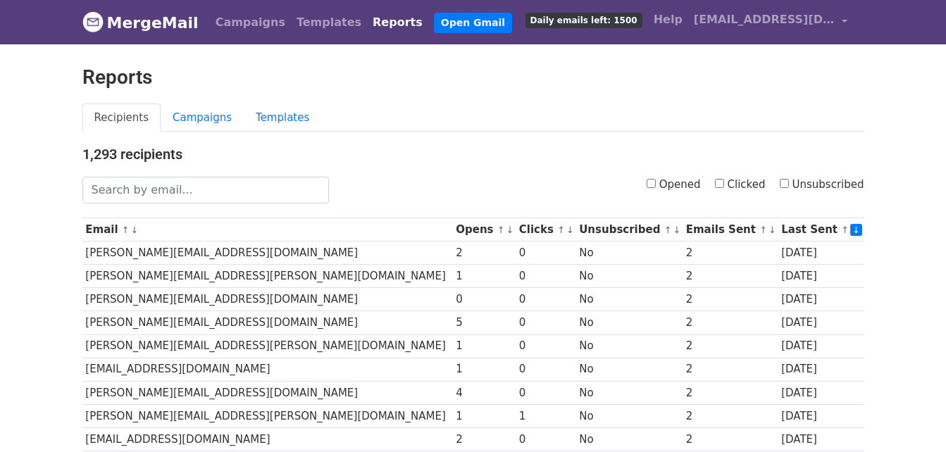 The height and width of the screenshot is (452, 946). Describe the element at coordinates (784, 183) in the screenshot. I see `input: Unsubscribed` at that location.